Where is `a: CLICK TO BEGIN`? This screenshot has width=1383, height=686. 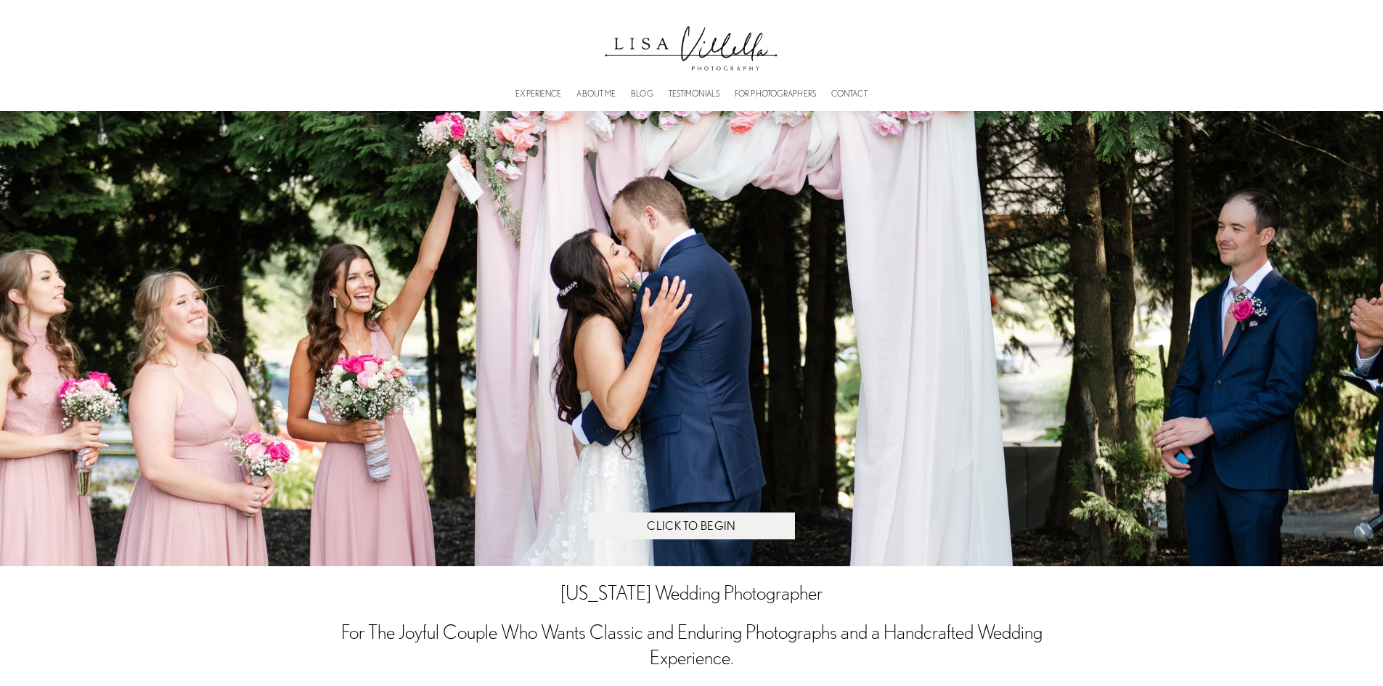
a: CLICK TO BEGIN is located at coordinates (692, 526).